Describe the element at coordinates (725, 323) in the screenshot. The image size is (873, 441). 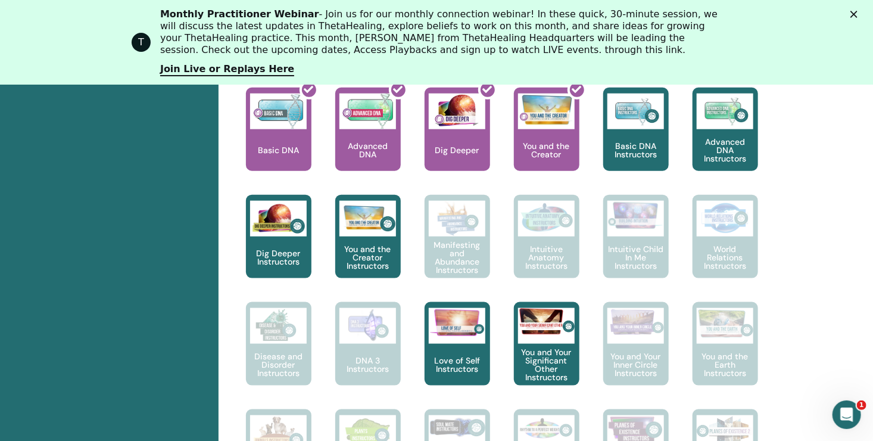
I see `img: You and the Earth Instructors` at that location.